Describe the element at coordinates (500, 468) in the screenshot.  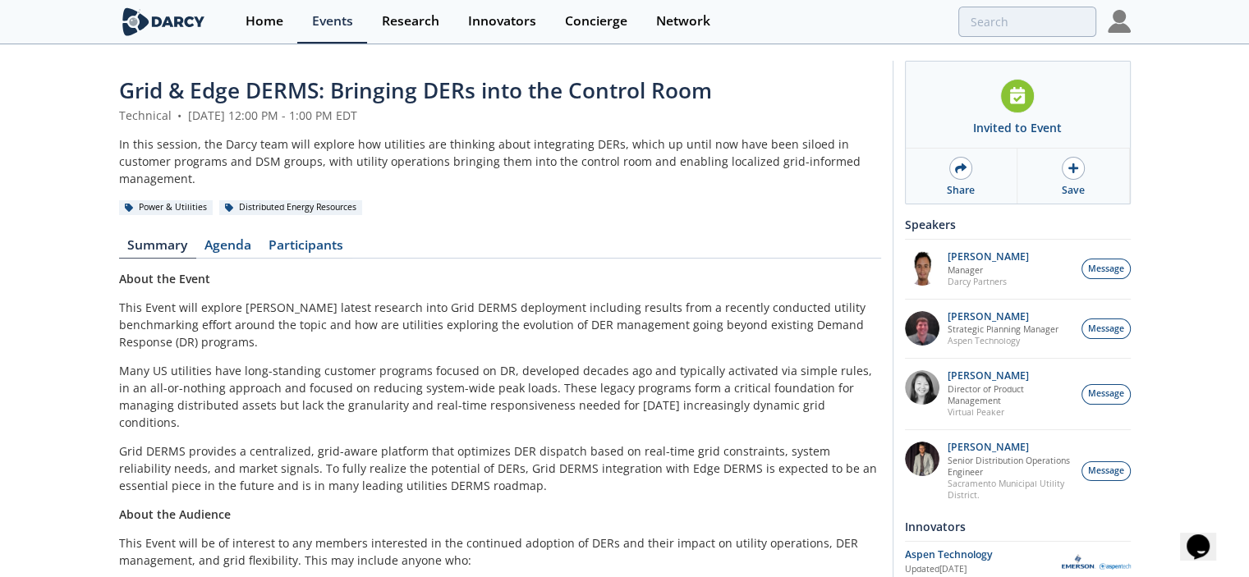
I see `p: Grid DERMS provides a centralized, grid-aware platform that optimizes DER dispatch based on real-...` at that location.